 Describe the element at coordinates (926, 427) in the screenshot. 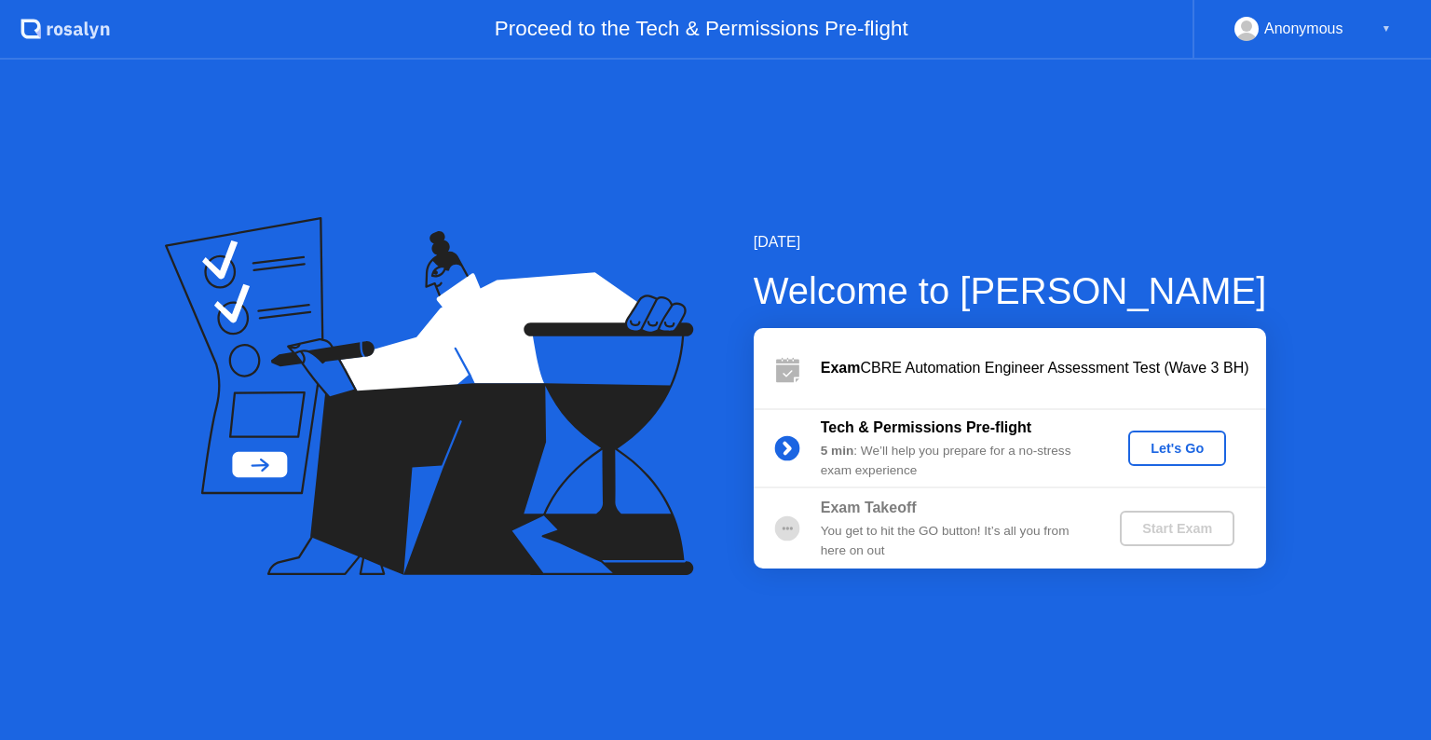

I see `b: Tech & Permissions Pre-flight` at that location.